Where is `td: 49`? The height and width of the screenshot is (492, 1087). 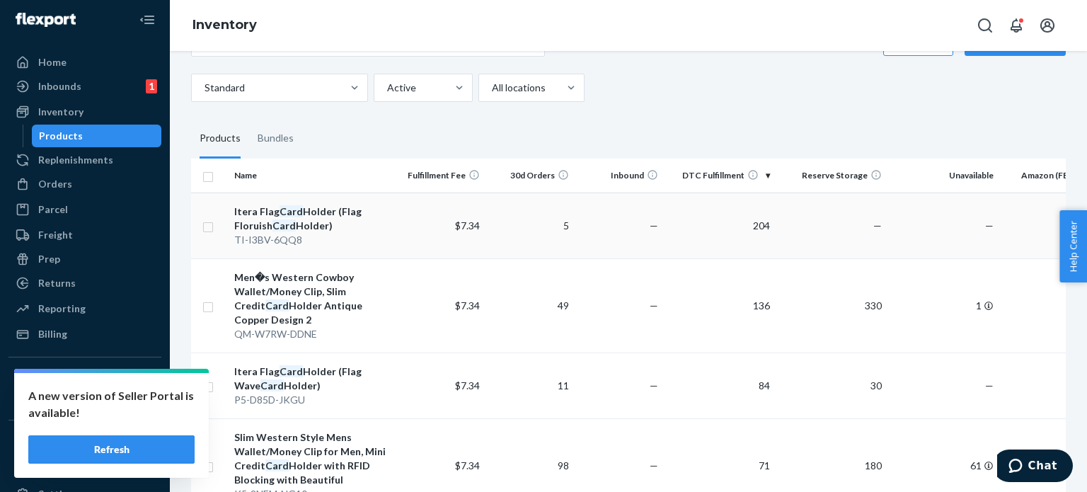
td: 49 is located at coordinates (530, 305).